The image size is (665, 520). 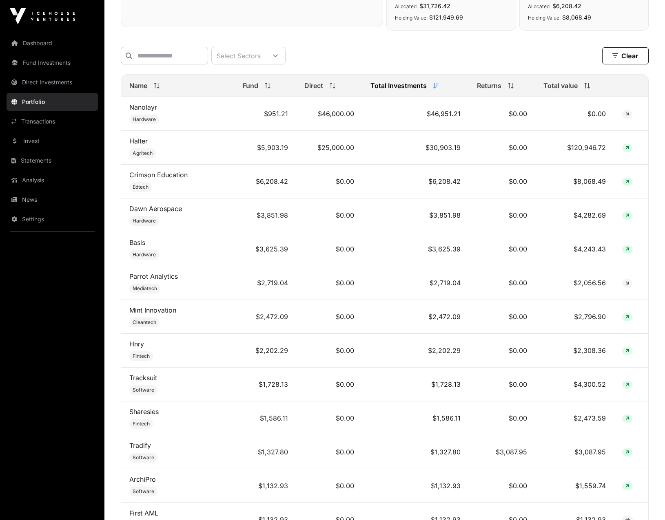 What do you see at coordinates (574, 283) in the screenshot?
I see `td: $2,056.56` at bounding box center [574, 283].